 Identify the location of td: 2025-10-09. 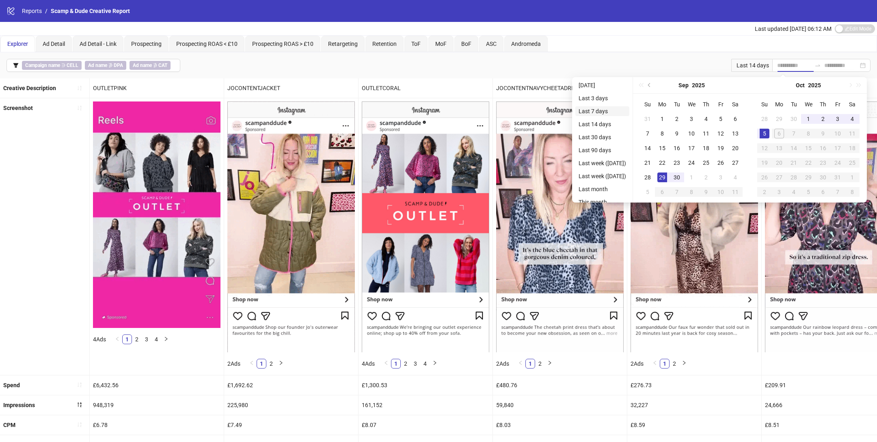
(823, 134).